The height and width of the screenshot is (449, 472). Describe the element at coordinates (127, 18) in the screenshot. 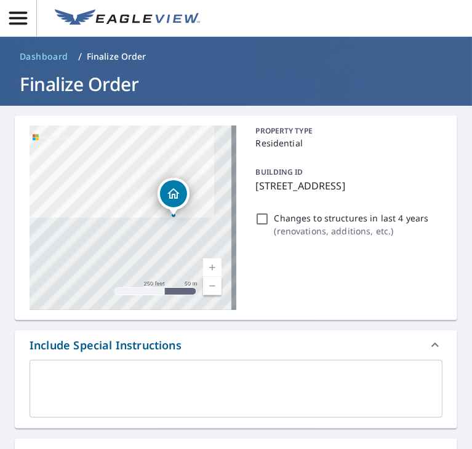

I see `img: EV Logo` at that location.